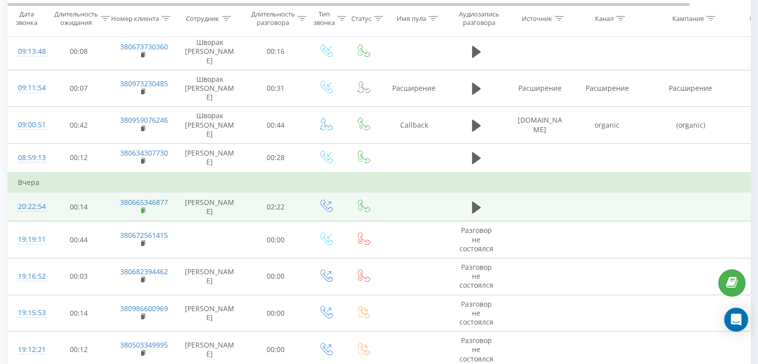 The height and width of the screenshot is (364, 758). I want to click on div: Open Intercom Messenger, so click(736, 319).